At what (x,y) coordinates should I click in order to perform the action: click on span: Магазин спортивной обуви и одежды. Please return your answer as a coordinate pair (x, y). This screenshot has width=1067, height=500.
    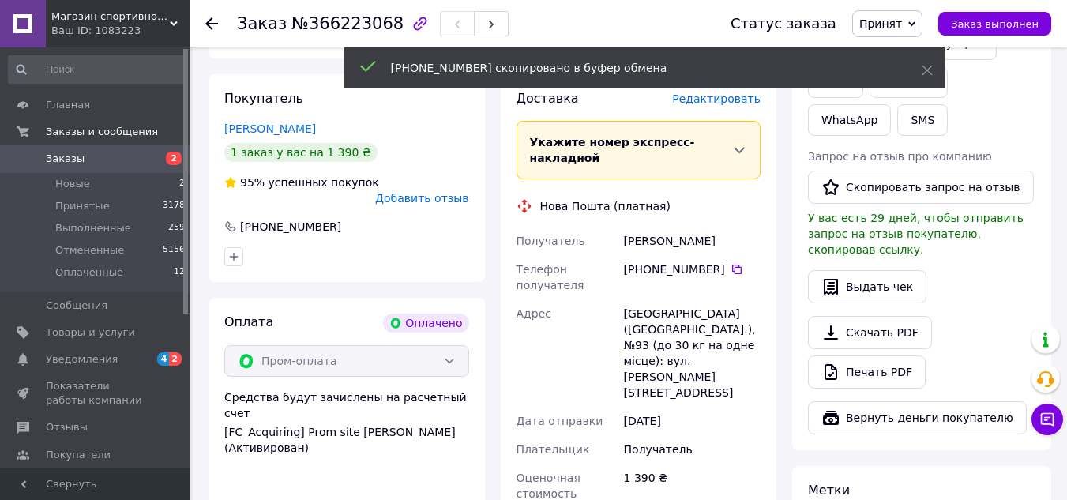
    Looking at the image, I should click on (111, 17).